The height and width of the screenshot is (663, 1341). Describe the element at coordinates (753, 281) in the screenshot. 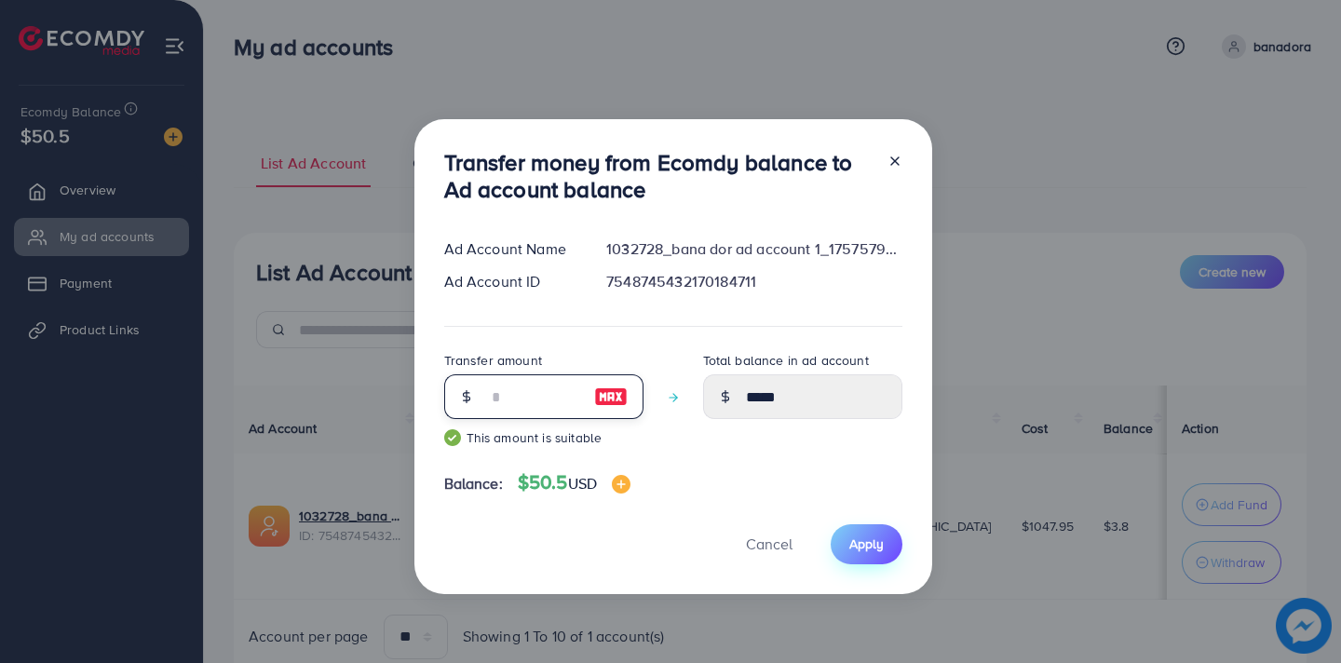

I see `div: 7548745432170184711` at that location.